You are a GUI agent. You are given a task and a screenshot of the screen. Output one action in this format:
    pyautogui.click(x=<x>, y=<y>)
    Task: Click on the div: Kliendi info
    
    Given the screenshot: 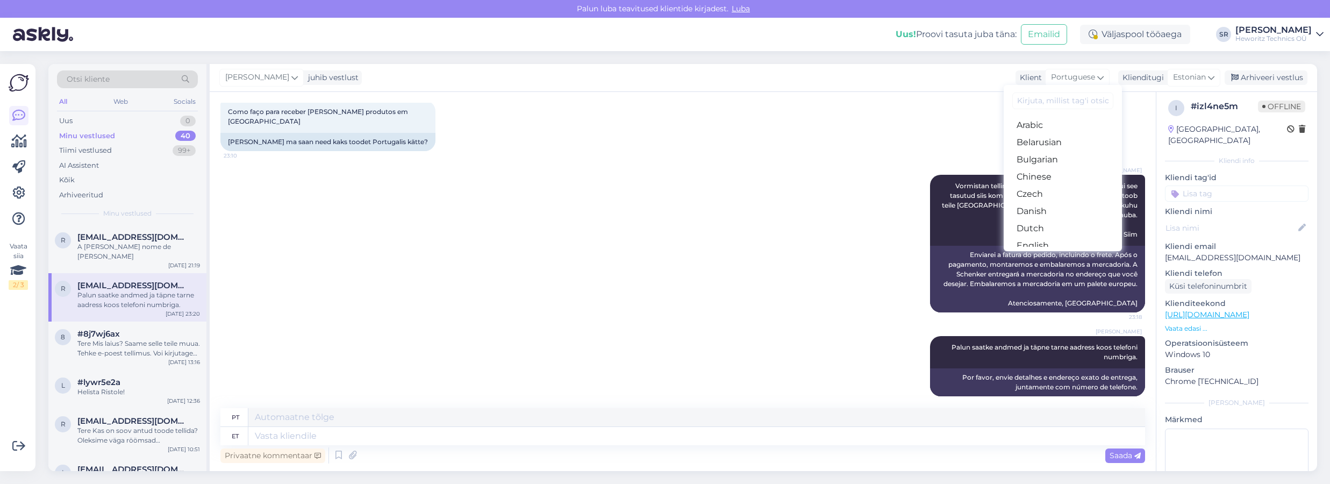 What is the action you would take?
    pyautogui.click(x=1236, y=161)
    